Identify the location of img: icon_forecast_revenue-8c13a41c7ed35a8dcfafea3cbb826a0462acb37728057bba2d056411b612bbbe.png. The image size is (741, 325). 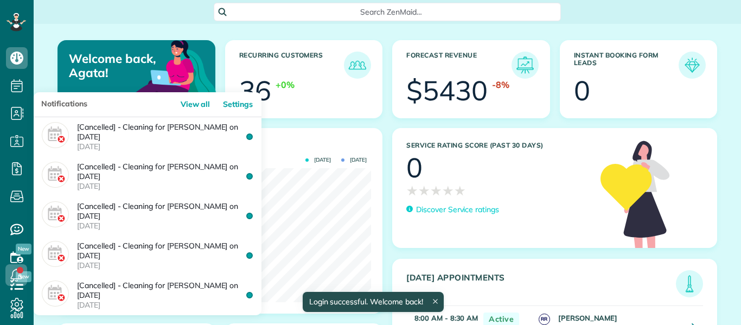
(525, 65).